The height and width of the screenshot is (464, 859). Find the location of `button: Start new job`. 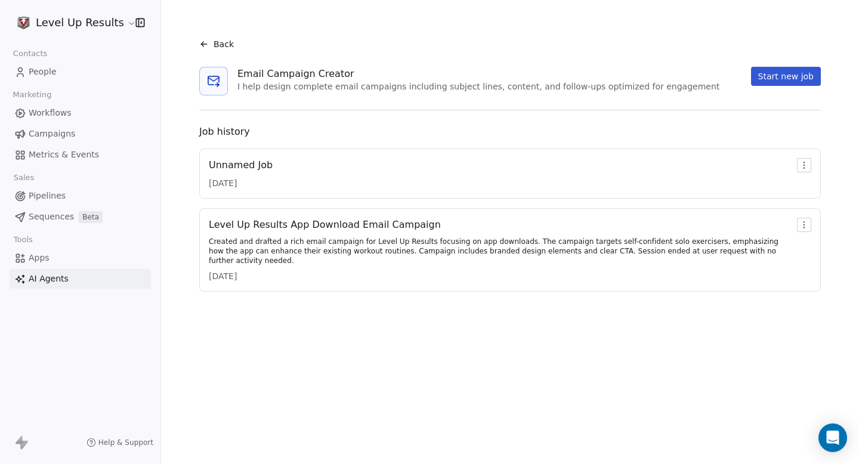

button: Start new job is located at coordinates (785, 76).